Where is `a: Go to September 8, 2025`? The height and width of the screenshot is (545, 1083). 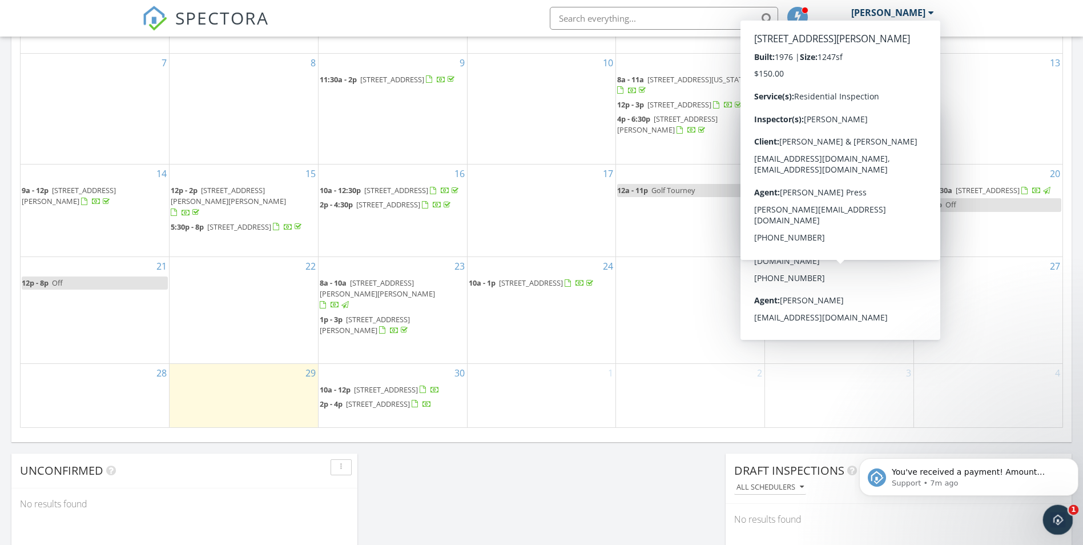 a: Go to September 8, 2025 is located at coordinates (313, 63).